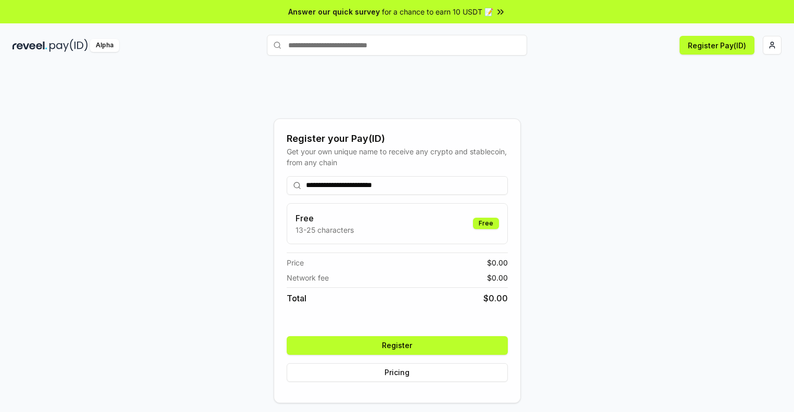 The height and width of the screenshot is (412, 794). Describe the element at coordinates (105, 45) in the screenshot. I see `div: Alpha` at that location.